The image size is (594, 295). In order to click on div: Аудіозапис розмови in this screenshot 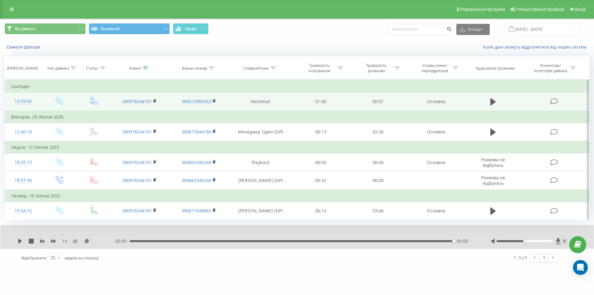, I will do `click(495, 68)`.